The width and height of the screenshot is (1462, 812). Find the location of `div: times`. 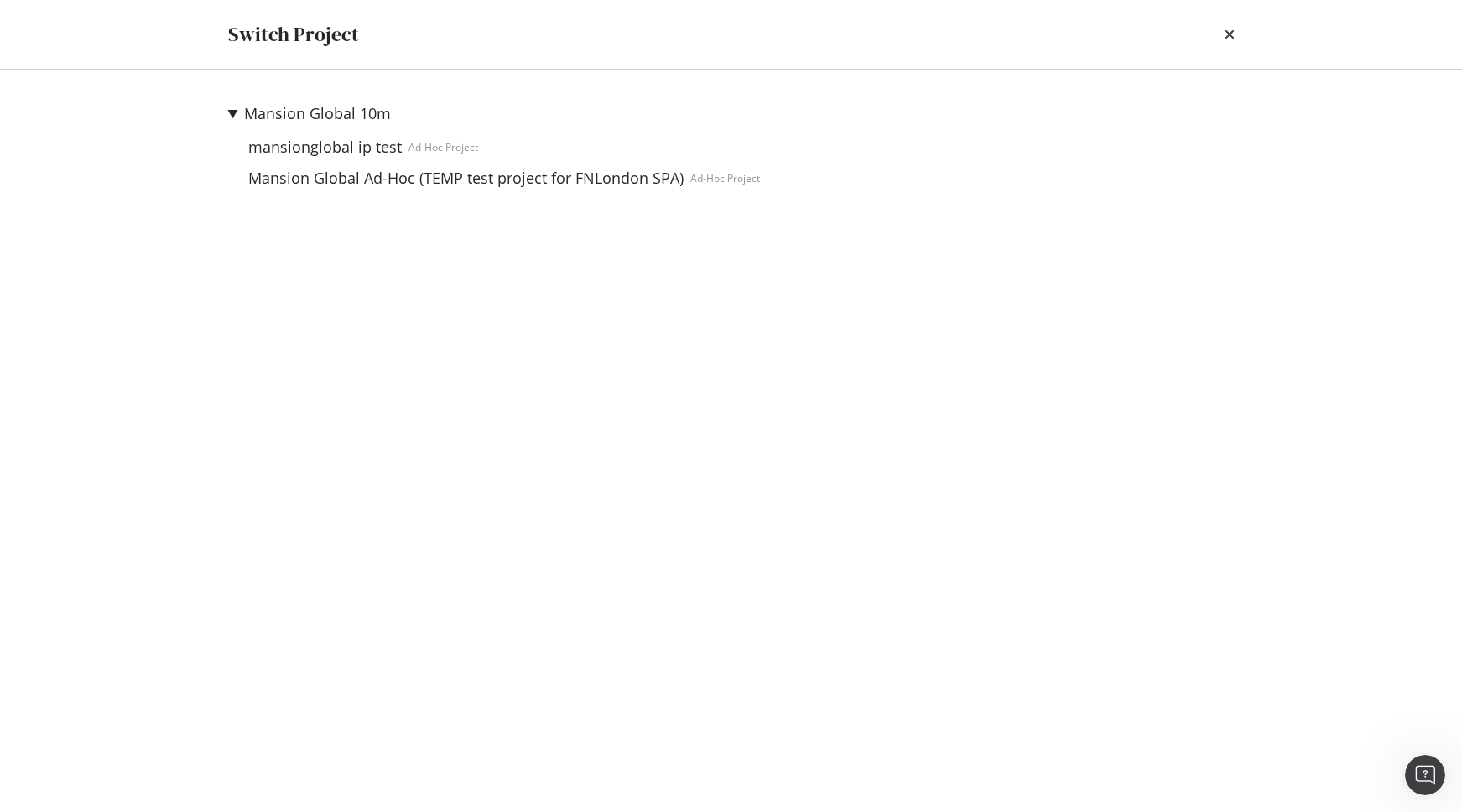

div: times is located at coordinates (1230, 34).